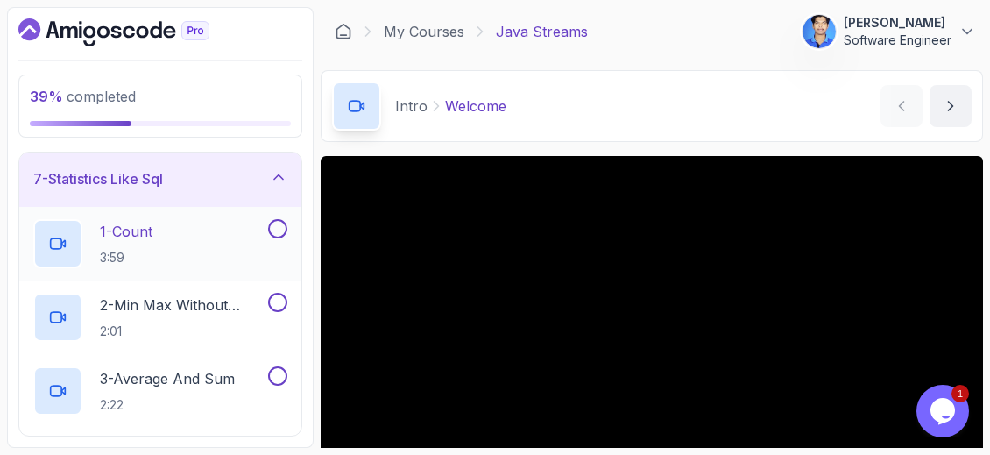 This screenshot has height=455, width=990. I want to click on a: My Courses, so click(424, 32).